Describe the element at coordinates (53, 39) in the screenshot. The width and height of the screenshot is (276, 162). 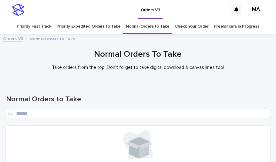
I see `p: Normal Orders to Take` at that location.